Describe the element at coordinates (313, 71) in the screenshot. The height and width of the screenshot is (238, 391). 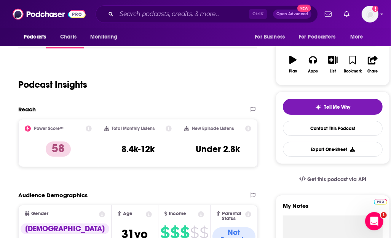
I see `div: Apps` at that location.